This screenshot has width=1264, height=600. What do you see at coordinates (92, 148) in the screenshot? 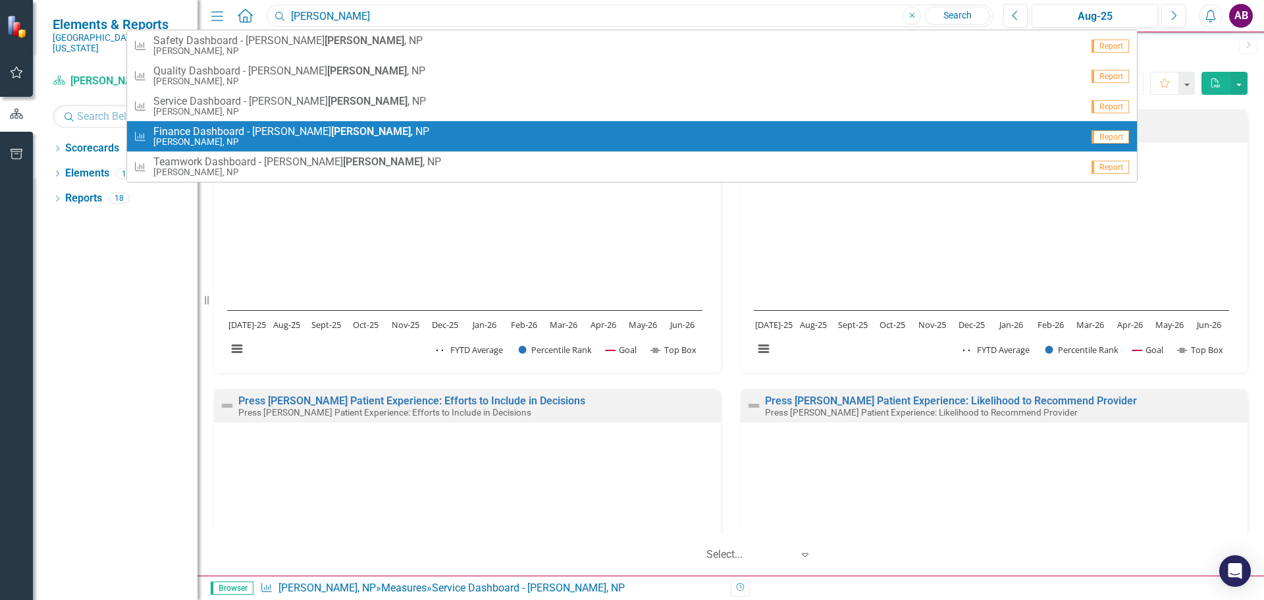
I see `a: Scorecards` at bounding box center [92, 148].